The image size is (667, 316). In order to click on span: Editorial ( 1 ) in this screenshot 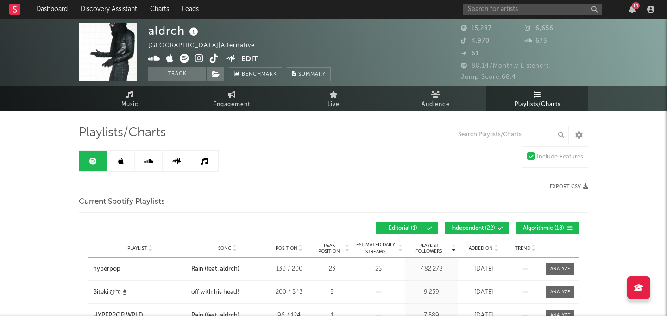, I will do `click(403, 228)`.